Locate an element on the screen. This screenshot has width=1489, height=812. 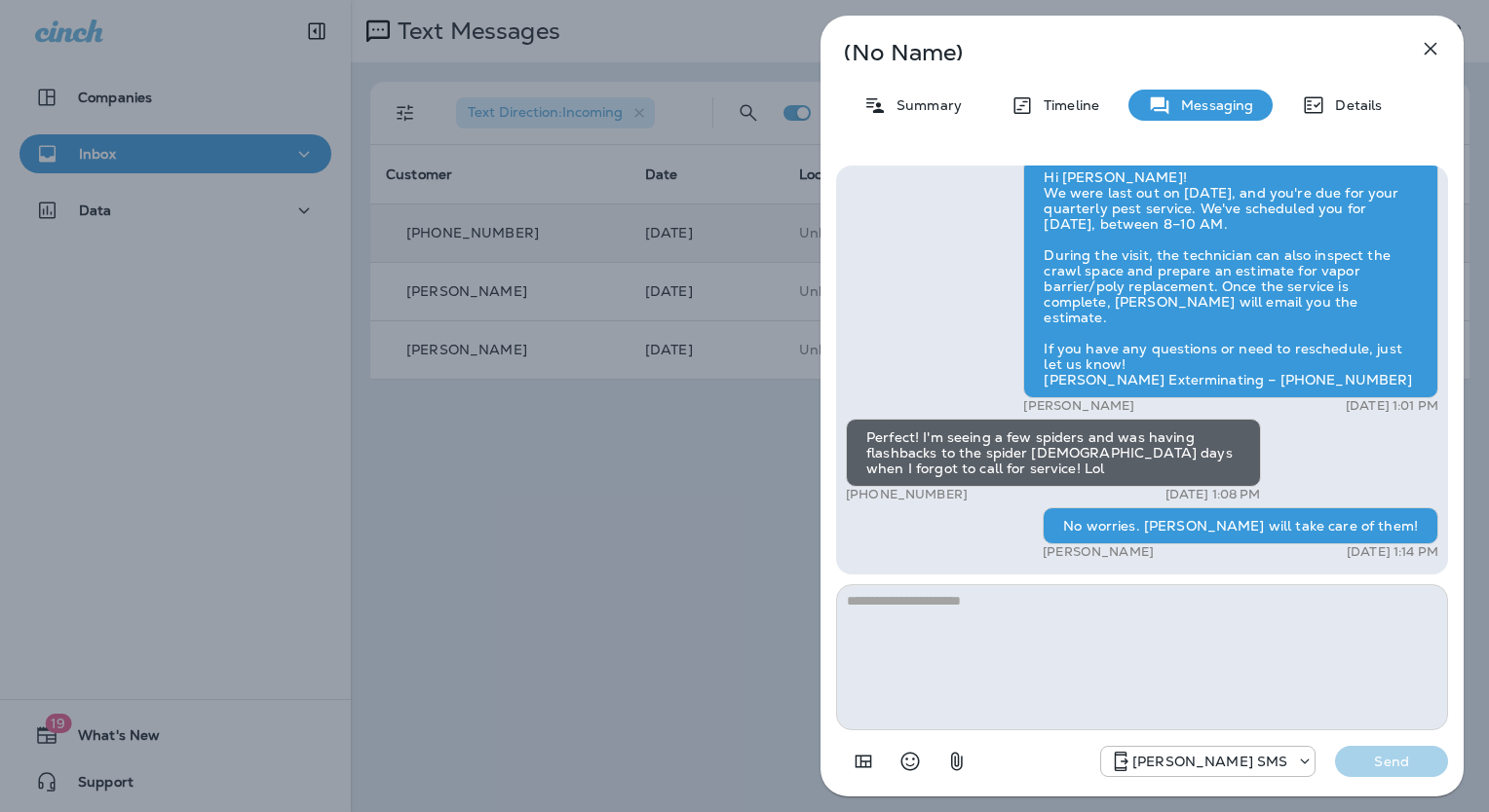
p: Messaging is located at coordinates (1212, 105).